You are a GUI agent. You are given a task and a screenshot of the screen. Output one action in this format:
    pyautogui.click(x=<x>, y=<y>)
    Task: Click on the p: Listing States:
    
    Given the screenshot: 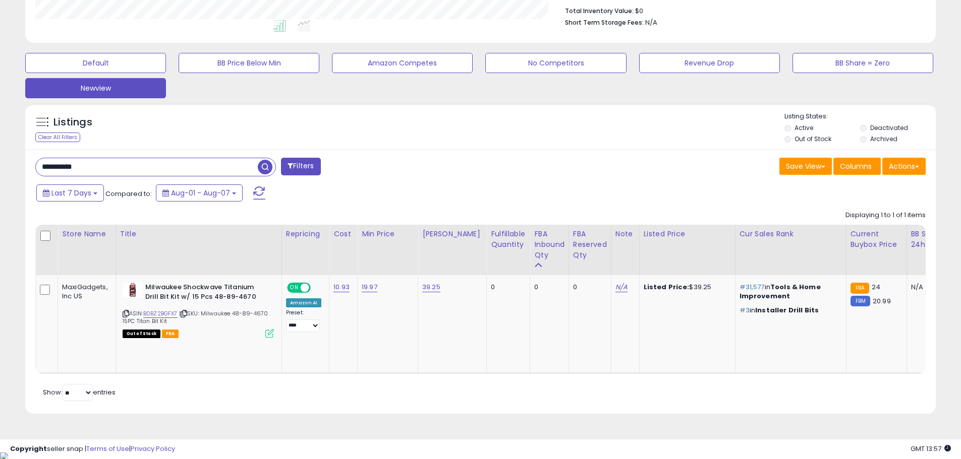 What is the action you would take?
    pyautogui.click(x=860, y=116)
    